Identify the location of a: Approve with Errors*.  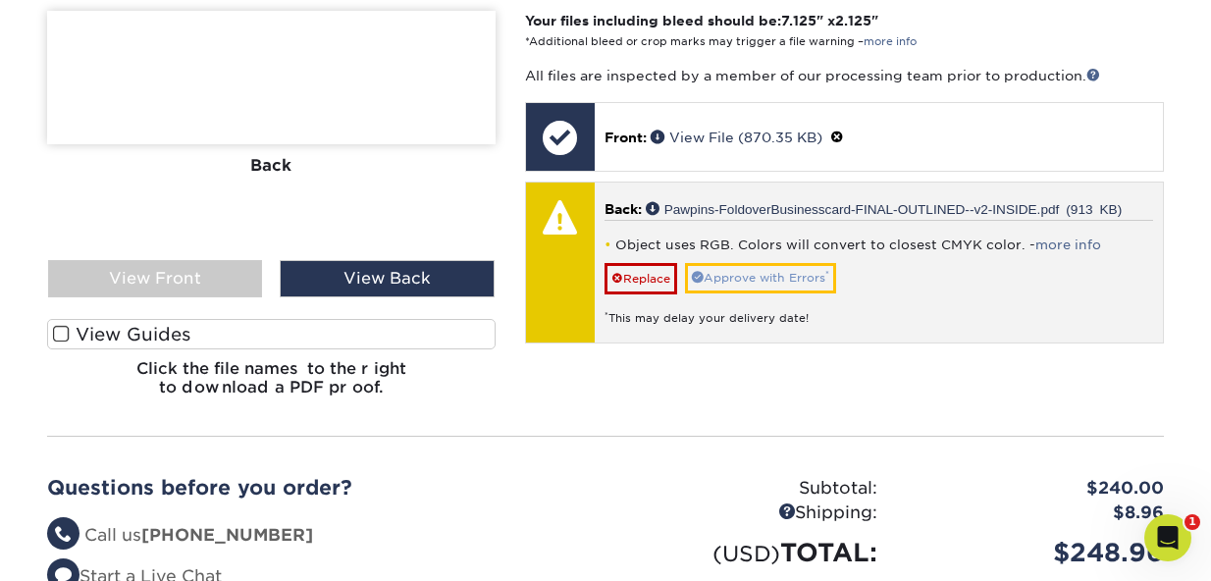
(761, 278).